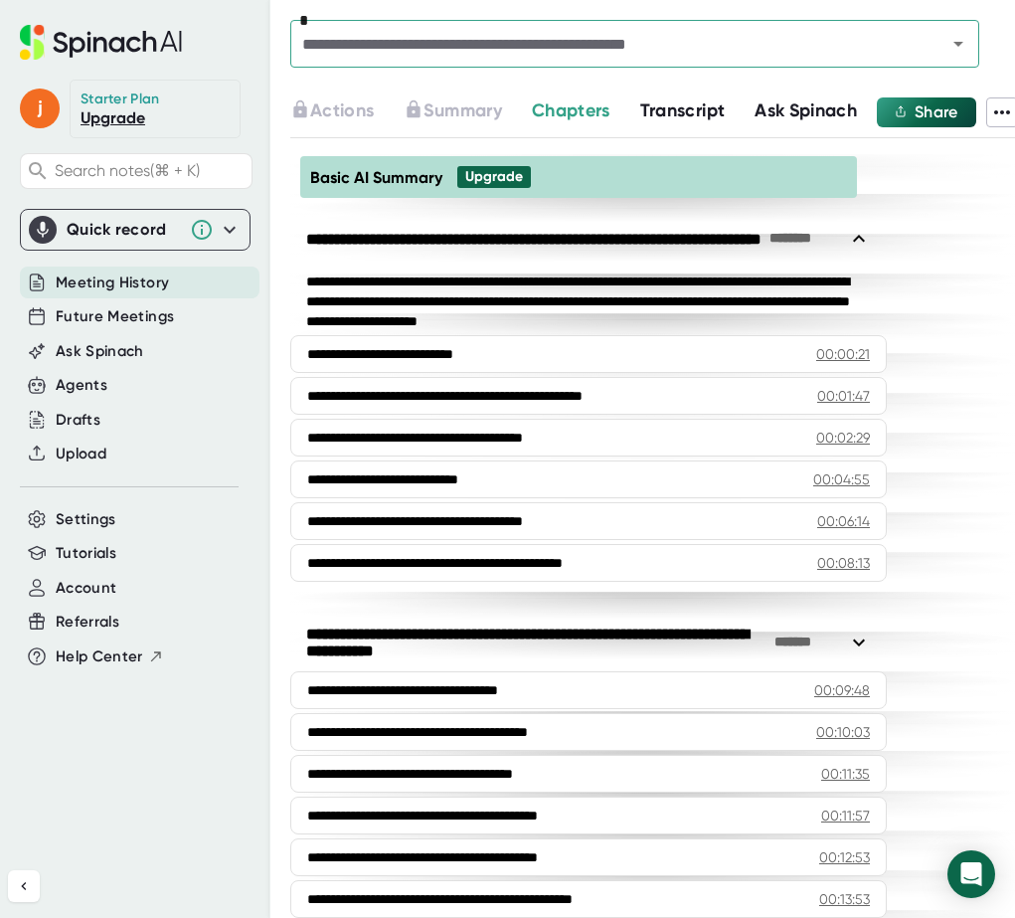  Describe the element at coordinates (843, 396) in the screenshot. I see `div: 00:01:47` at that location.